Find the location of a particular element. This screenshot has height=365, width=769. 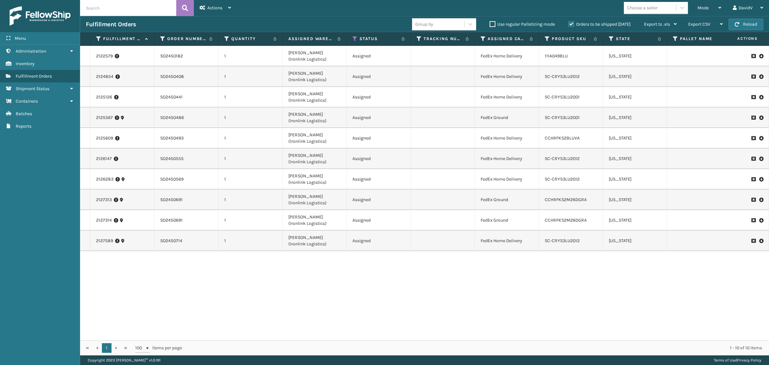

label: Fulfillment Order Id is located at coordinates (122, 39).